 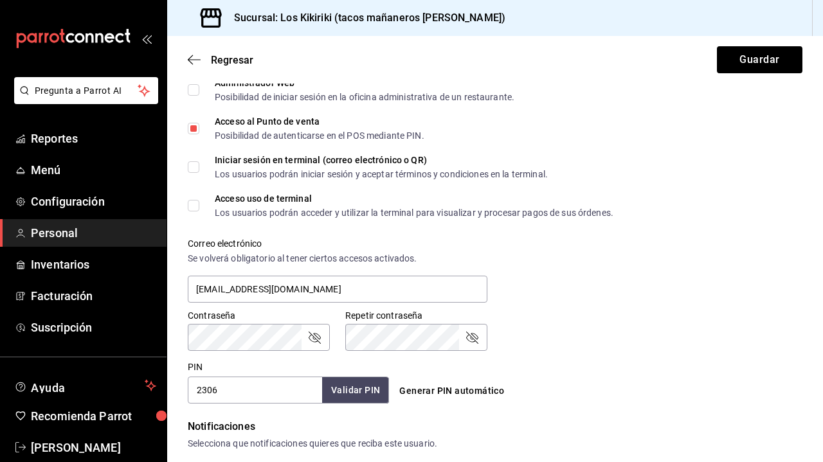 I want to click on div: Iniciar sesión en terminal (correo electrónico o QR), so click(x=381, y=160).